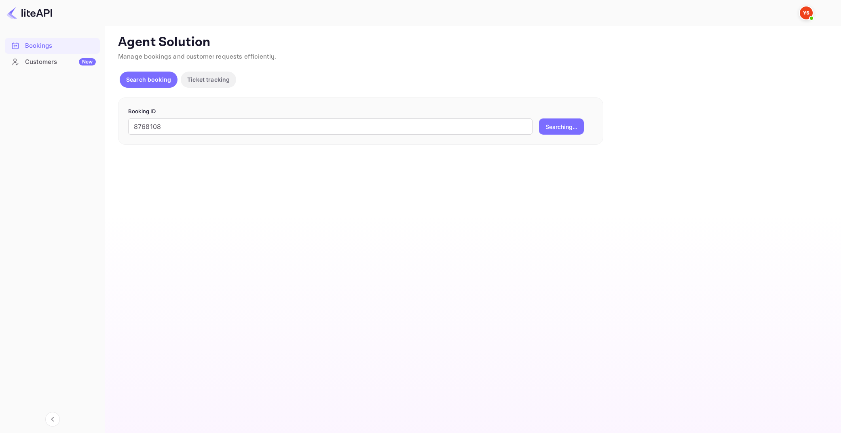 Image resolution: width=841 pixels, height=433 pixels. Describe the element at coordinates (87, 62) in the screenshot. I see `div: New` at that location.